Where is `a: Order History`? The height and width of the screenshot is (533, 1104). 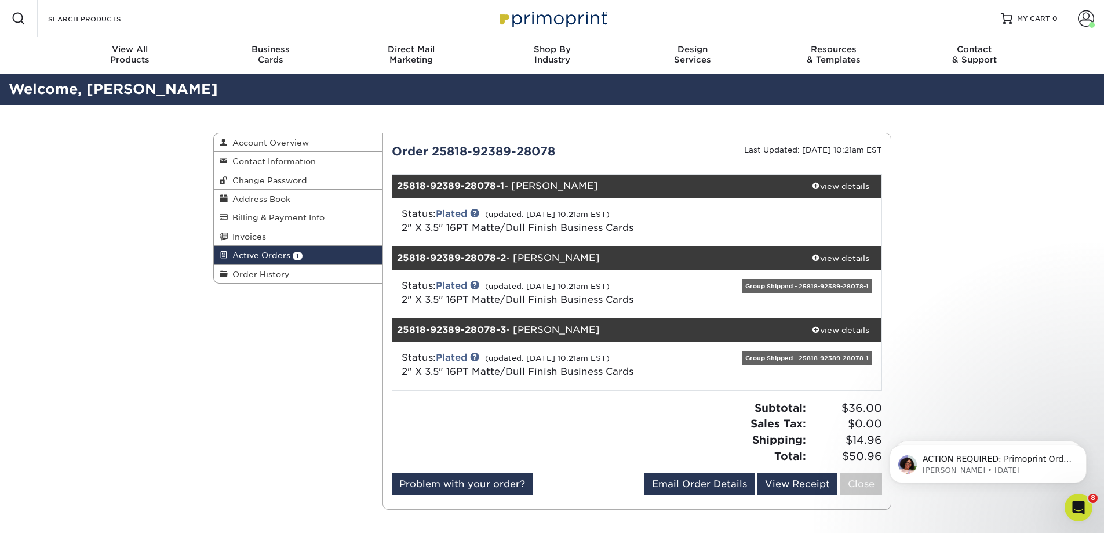 a: Order History is located at coordinates (299, 274).